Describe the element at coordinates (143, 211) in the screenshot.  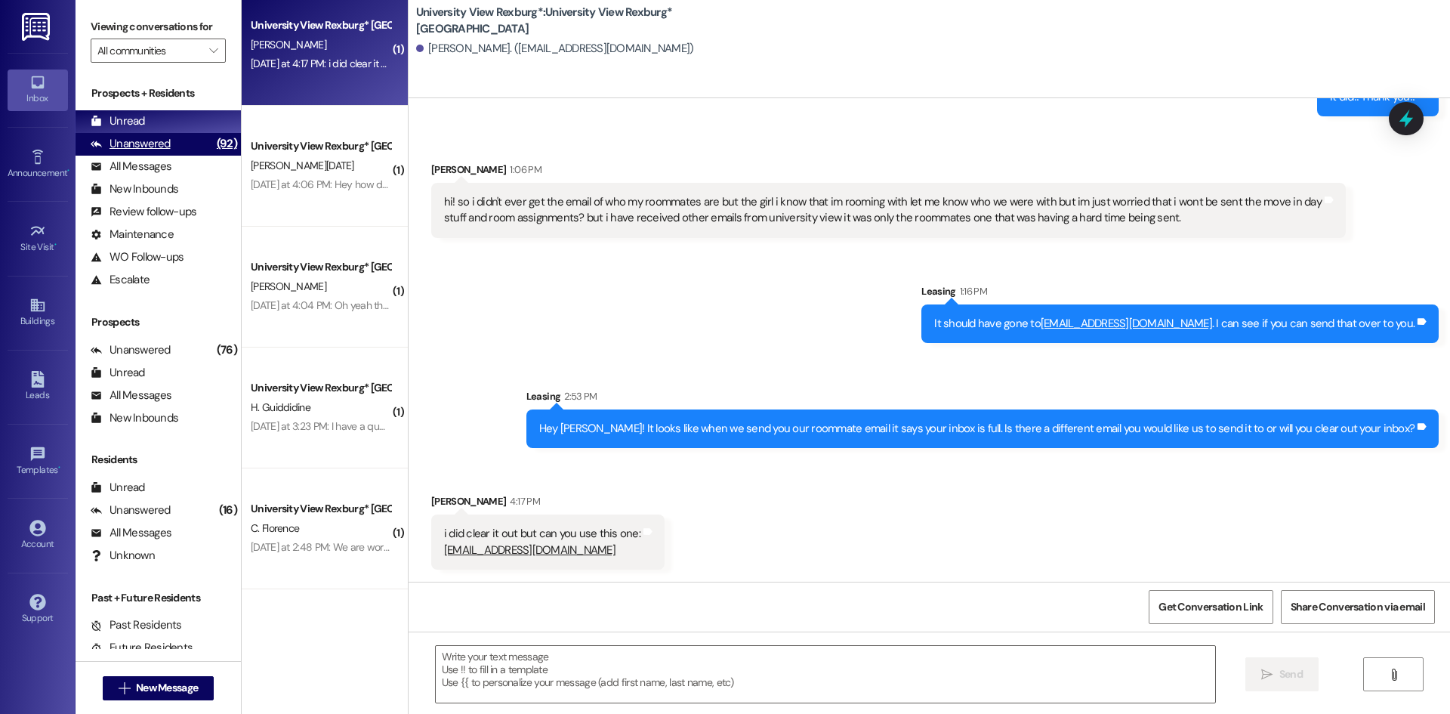
I see `div: Review follow-ups` at that location.